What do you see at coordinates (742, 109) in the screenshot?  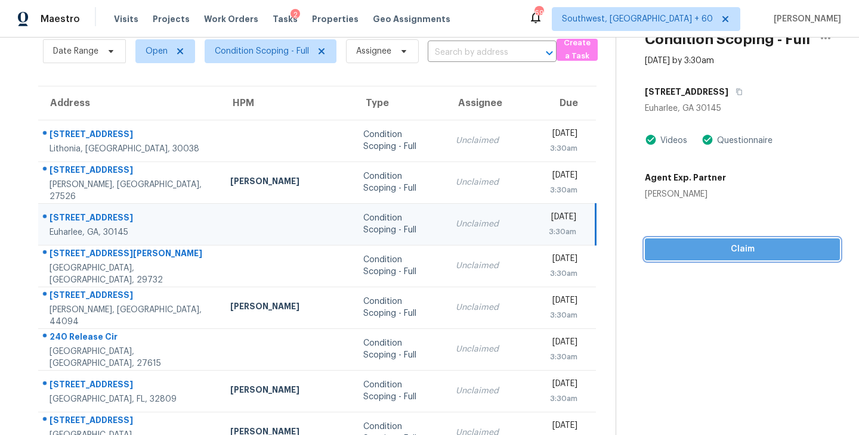 I see `div: Euharlee, GA 30145` at bounding box center [742, 109].